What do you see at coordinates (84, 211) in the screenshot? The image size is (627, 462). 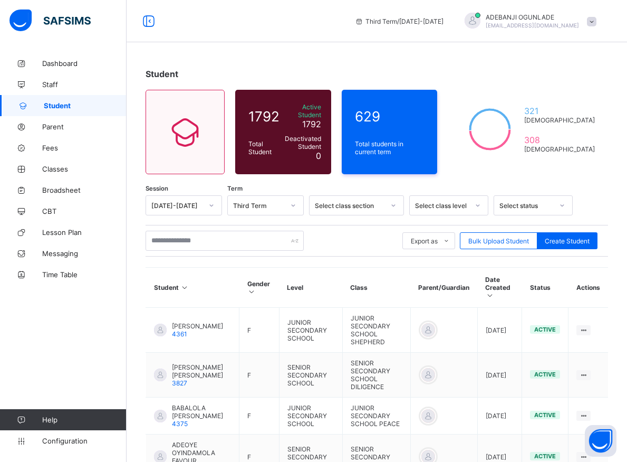 I see `span: CBT` at bounding box center [84, 211].